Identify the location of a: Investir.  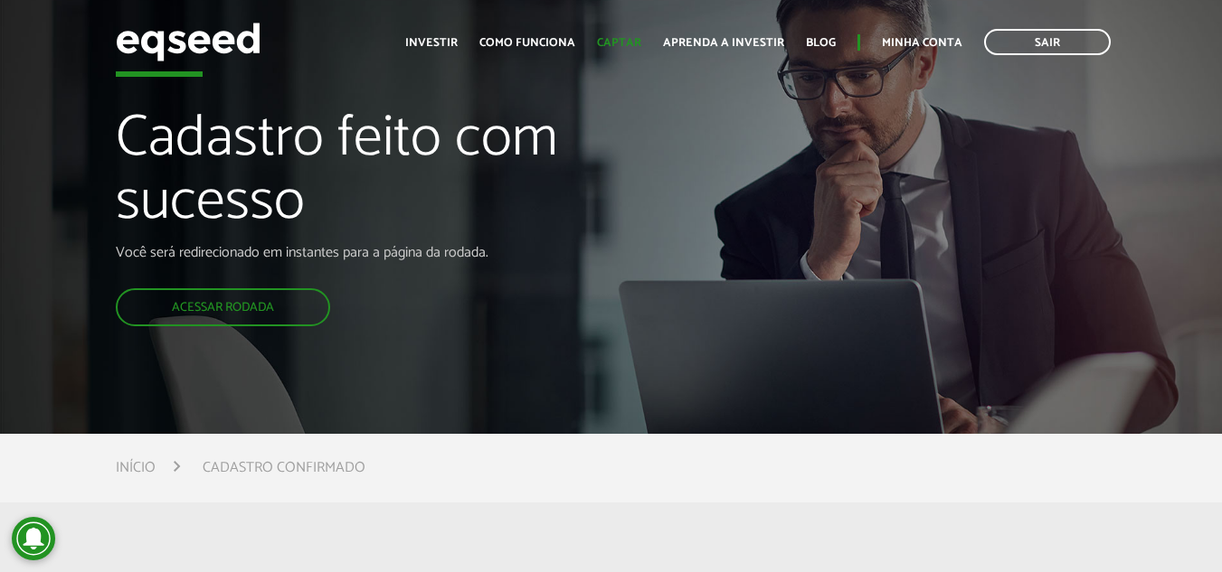
(431, 42).